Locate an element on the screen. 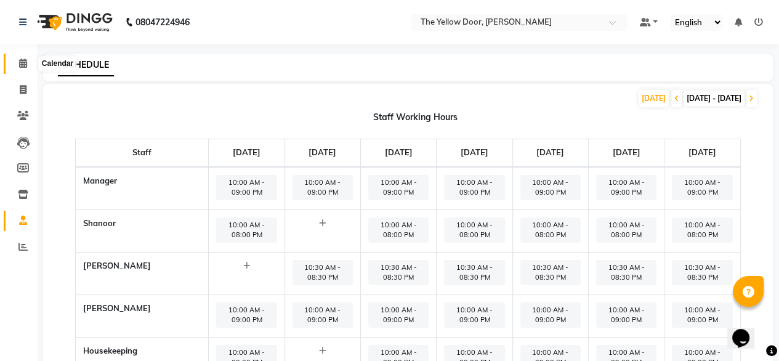 The width and height of the screenshot is (779, 361). th: Shanoor is located at coordinates (142, 230).